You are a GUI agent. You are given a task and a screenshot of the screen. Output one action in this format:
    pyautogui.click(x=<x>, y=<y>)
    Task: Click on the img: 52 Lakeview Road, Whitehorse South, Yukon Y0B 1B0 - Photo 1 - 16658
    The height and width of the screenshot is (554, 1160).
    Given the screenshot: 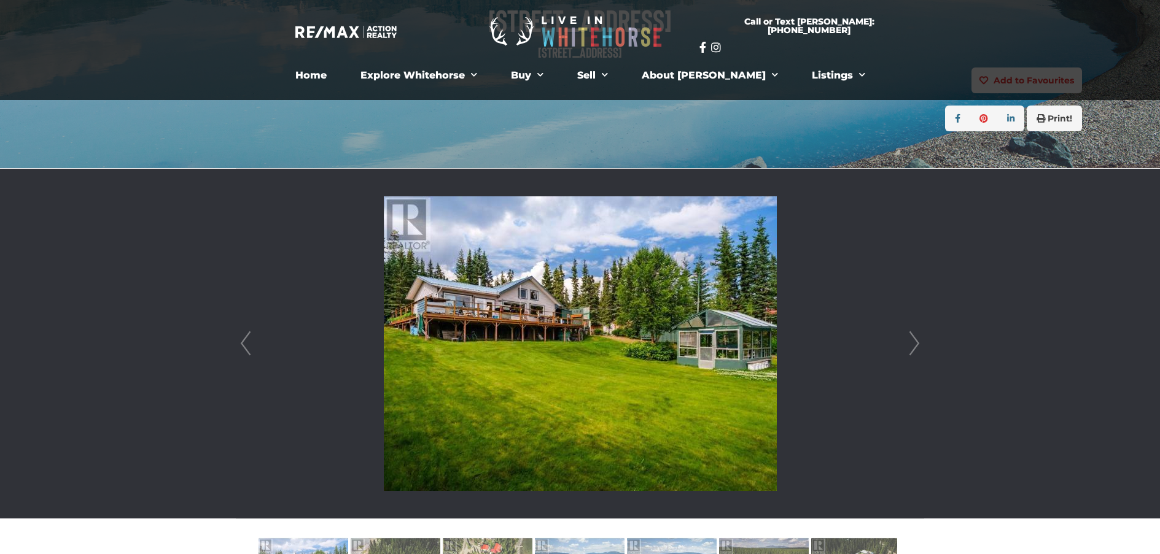 What is the action you would take?
    pyautogui.click(x=580, y=344)
    